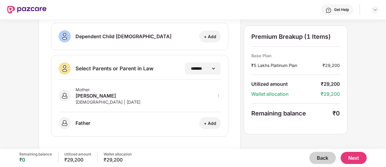 The height and width of the screenshot is (167, 386). What do you see at coordinates (329, 10) in the screenshot?
I see `img: svg+xml;base64,PHN2ZyBpZD0iSGVscC0zMngzMiIgeG1sbnM9Imh0dHA6Ly93d3cudzMub3JnLzIwMDAvc3ZnIiB3aWR0aD...` at bounding box center [329, 10].